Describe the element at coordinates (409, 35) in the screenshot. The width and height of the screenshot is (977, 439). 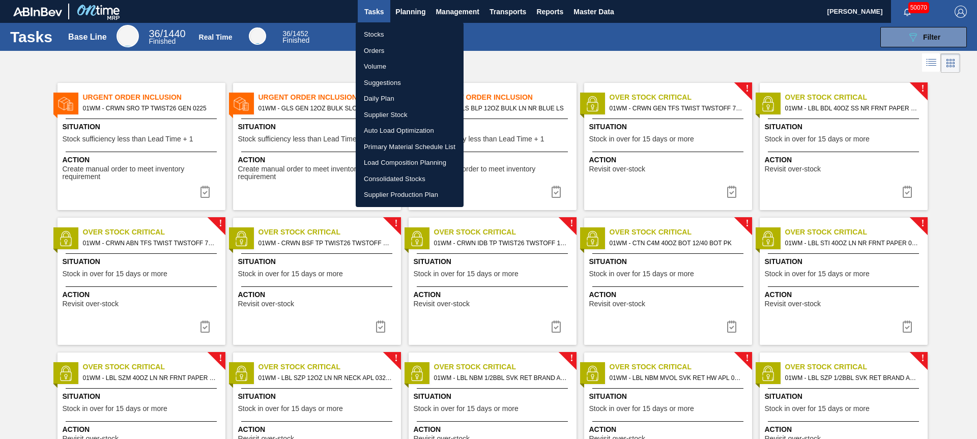
I see `a: Stocks` at that location.